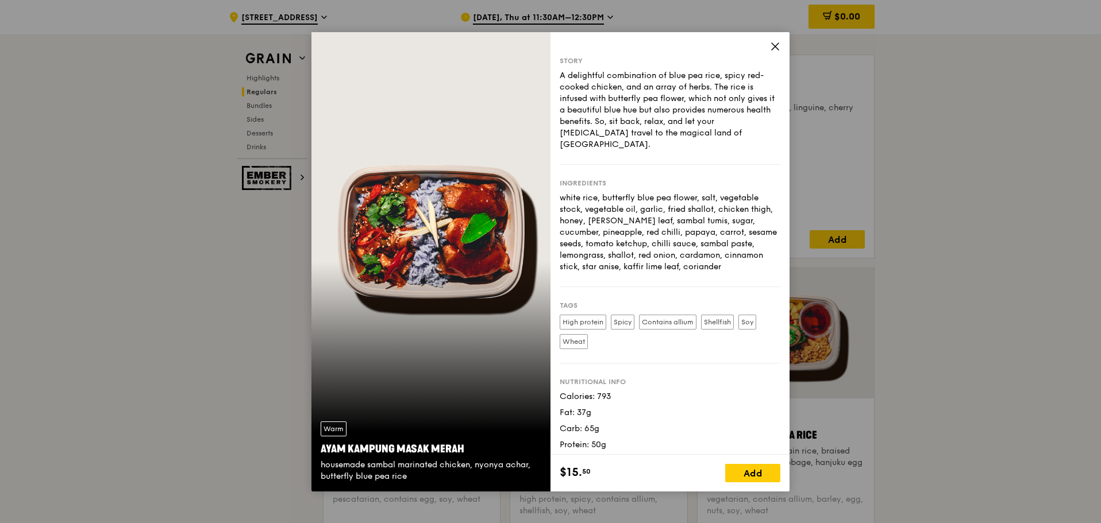 The image size is (1101, 523). Describe the element at coordinates (670, 183) in the screenshot. I see `div: Ingredients` at that location.